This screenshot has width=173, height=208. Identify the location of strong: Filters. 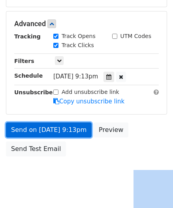
(24, 61).